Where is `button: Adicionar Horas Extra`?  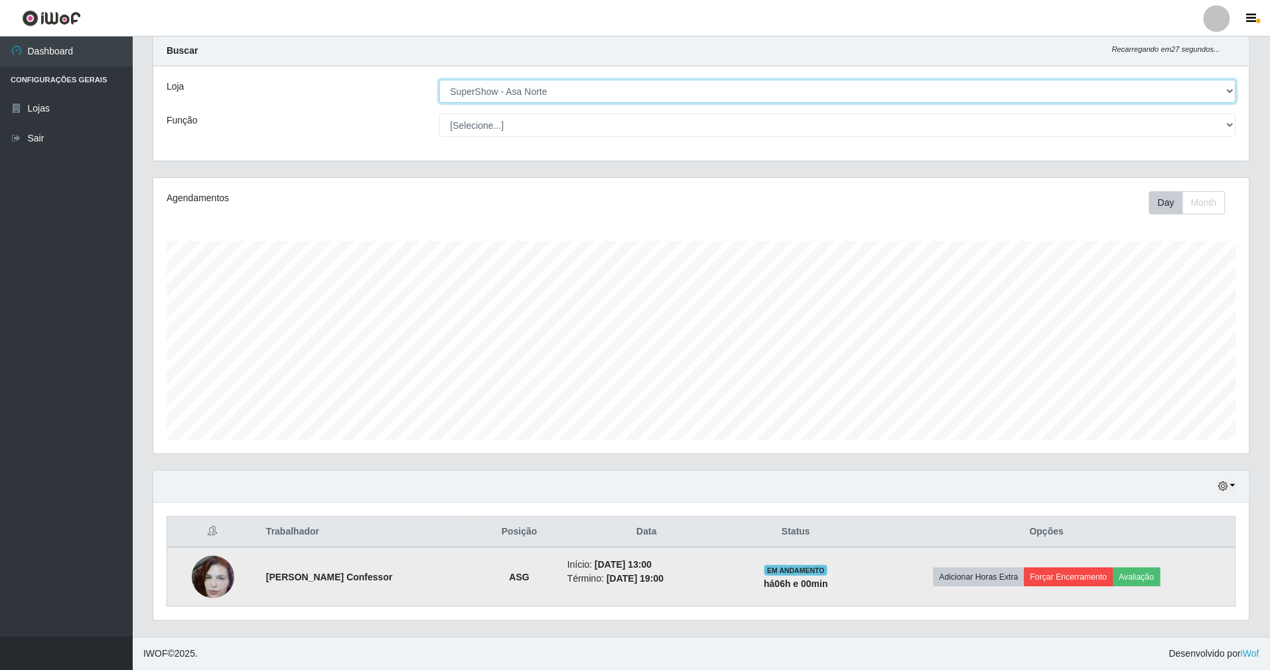 button: Adicionar Horas Extra is located at coordinates (979, 577).